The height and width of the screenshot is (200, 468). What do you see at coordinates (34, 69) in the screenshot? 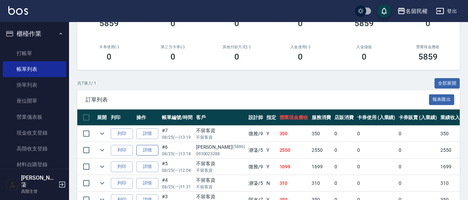
I see `a: 帳單列表` at bounding box center [34, 69].